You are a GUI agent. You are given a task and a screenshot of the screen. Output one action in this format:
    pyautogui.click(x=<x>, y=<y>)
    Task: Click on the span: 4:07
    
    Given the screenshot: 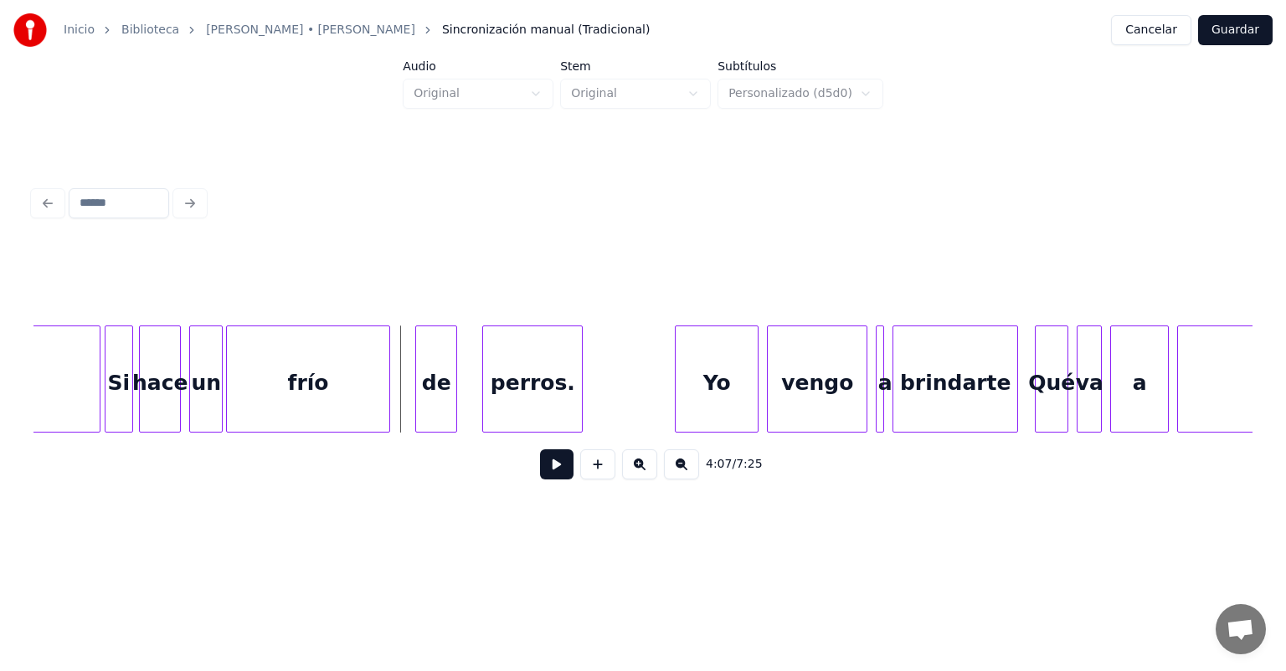 What is the action you would take?
    pyautogui.click(x=718, y=465)
    